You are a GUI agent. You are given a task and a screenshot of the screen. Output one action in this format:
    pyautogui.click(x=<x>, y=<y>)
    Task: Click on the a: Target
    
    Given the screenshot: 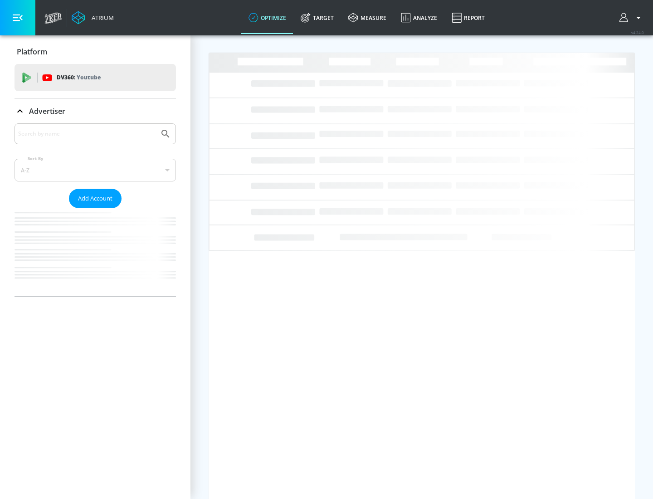 What is the action you would take?
    pyautogui.click(x=317, y=18)
    